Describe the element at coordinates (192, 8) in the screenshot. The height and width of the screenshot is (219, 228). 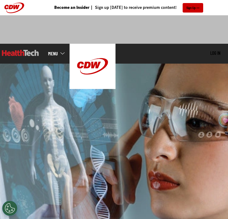
I see `a: Sign Up` at that location.